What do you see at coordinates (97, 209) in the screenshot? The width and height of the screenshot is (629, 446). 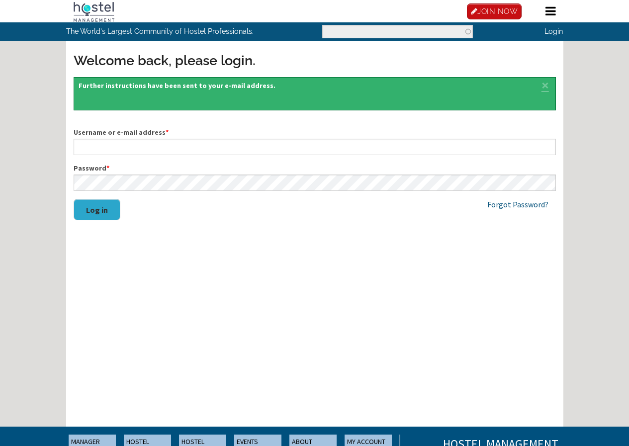 I see `button: Log in` at bounding box center [97, 209].